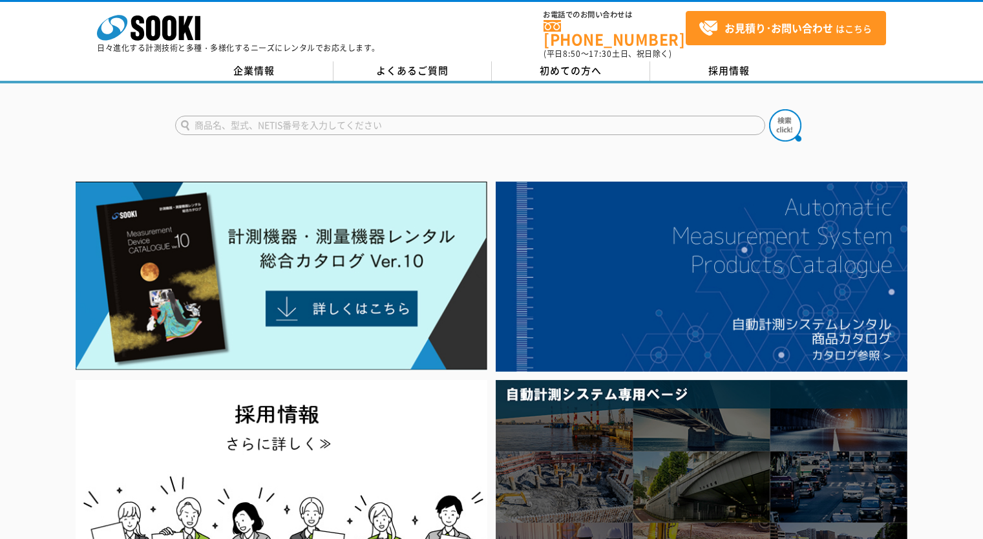 The image size is (983, 539). What do you see at coordinates (571, 71) in the screenshot?
I see `a: 初めての方へ` at bounding box center [571, 71].